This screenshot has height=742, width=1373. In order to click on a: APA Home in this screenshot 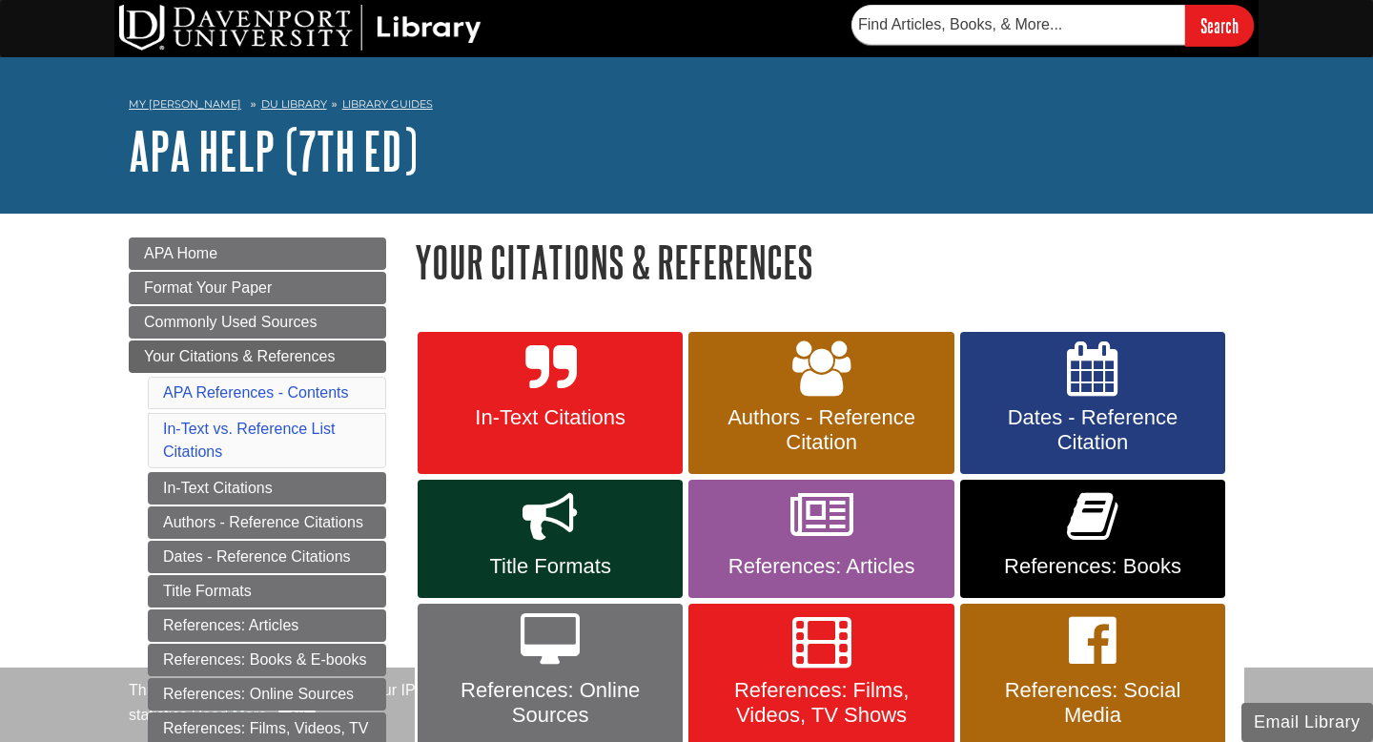, I will do `click(257, 254)`.